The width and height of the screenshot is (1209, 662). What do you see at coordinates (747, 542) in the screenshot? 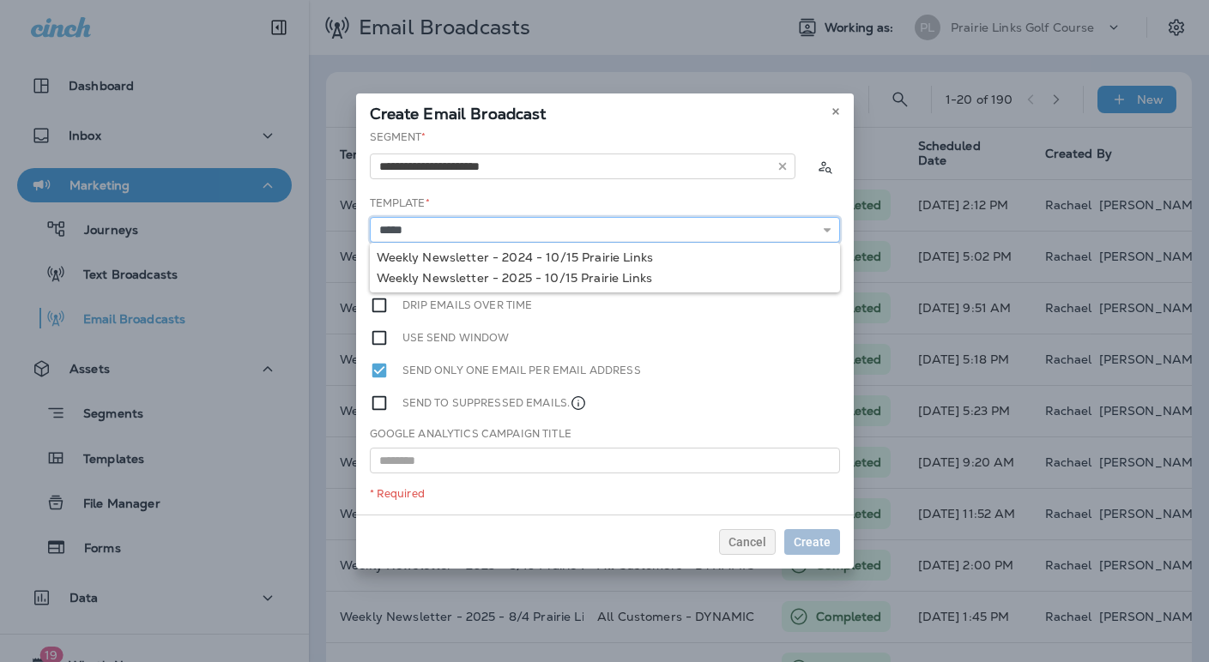
I see `button: Cancel` at bounding box center [747, 542].